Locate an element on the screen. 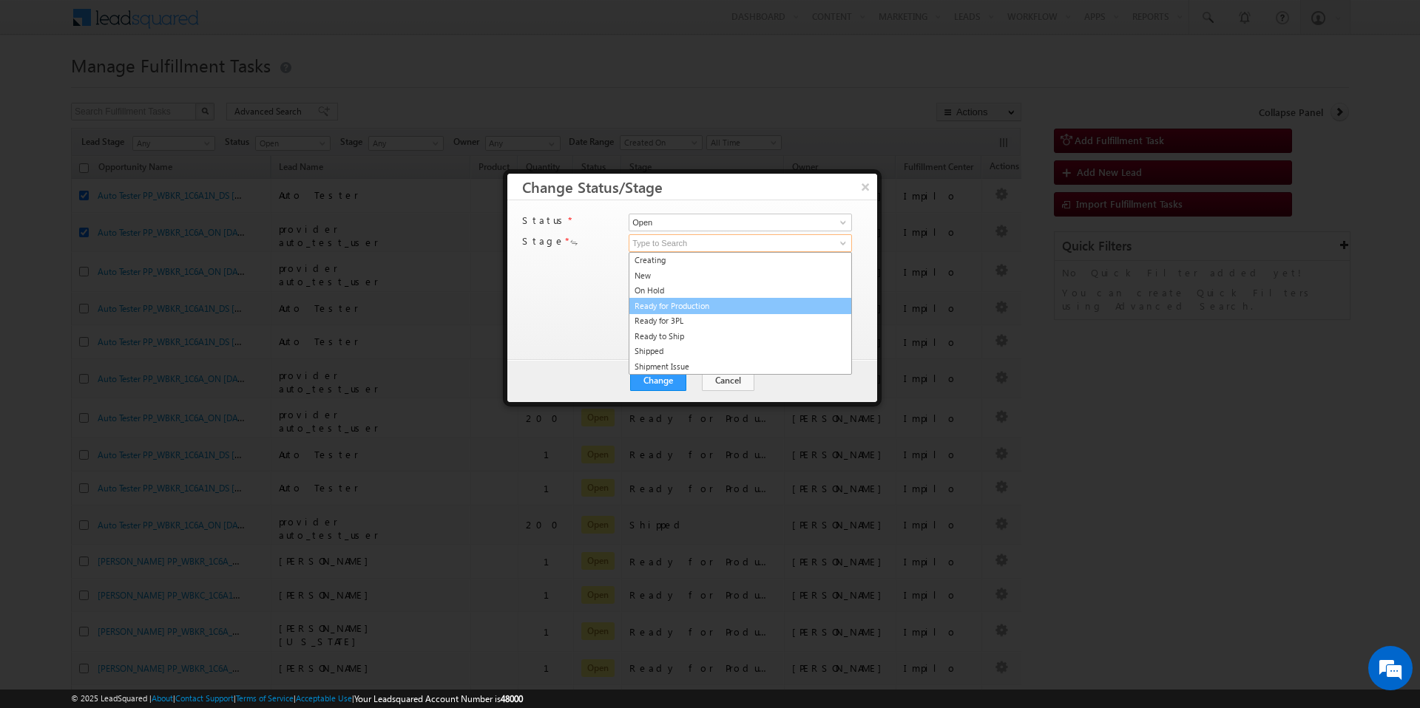 This screenshot has width=1420, height=708. a: About is located at coordinates (162, 698).